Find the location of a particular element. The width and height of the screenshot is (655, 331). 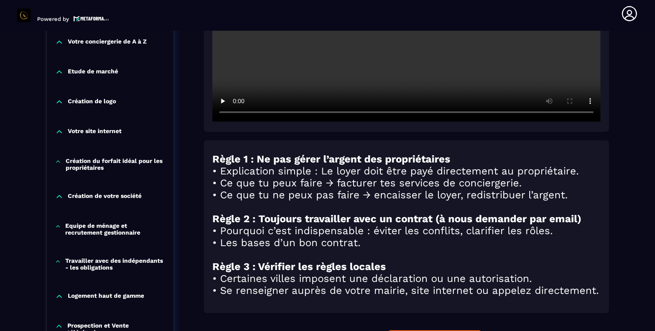

p: Travailler avec des indépendants - les obligations is located at coordinates (115, 264).